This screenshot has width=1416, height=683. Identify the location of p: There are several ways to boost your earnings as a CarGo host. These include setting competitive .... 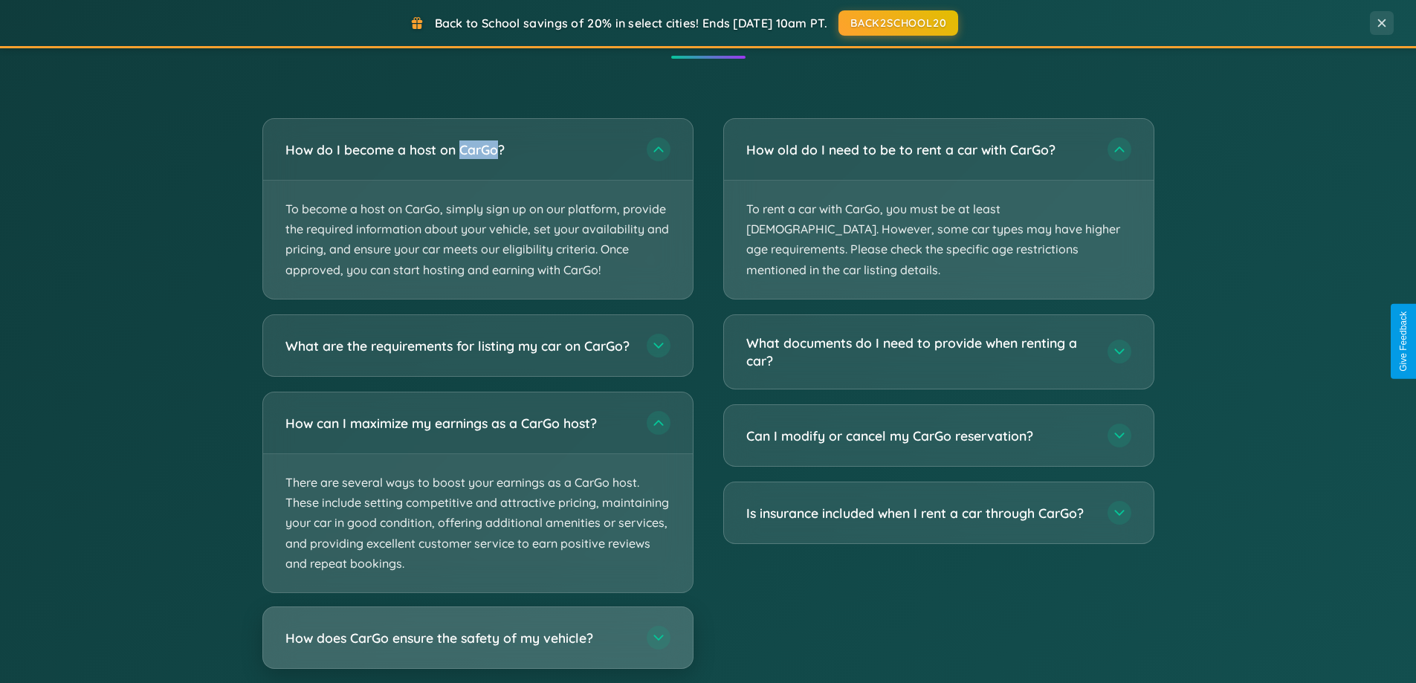
(478, 523).